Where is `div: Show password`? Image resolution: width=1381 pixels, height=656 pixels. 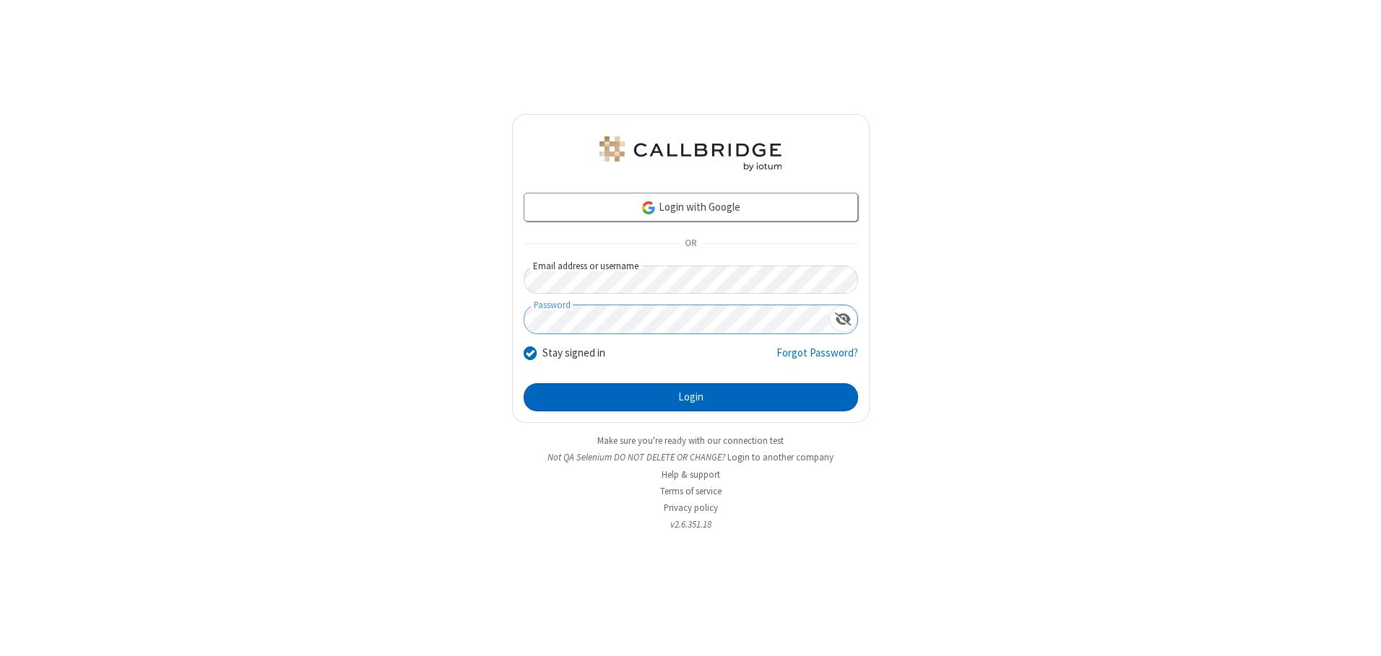 div: Show password is located at coordinates (843, 318).